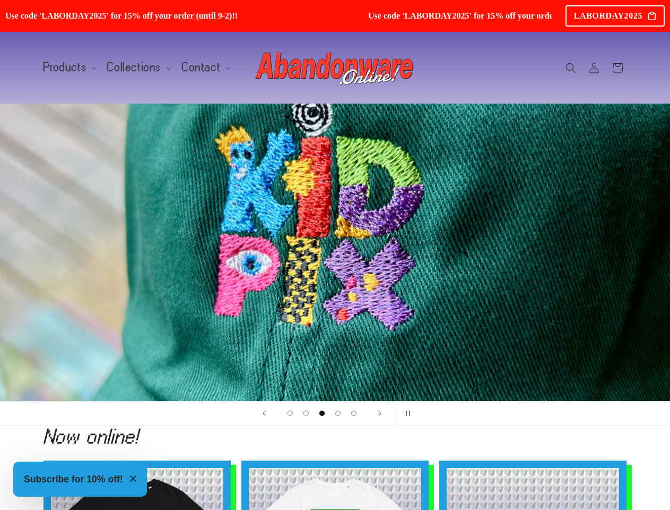 The image size is (670, 510). Describe the element at coordinates (322, 413) in the screenshot. I see `button: Load slide 3 of 5` at that location.